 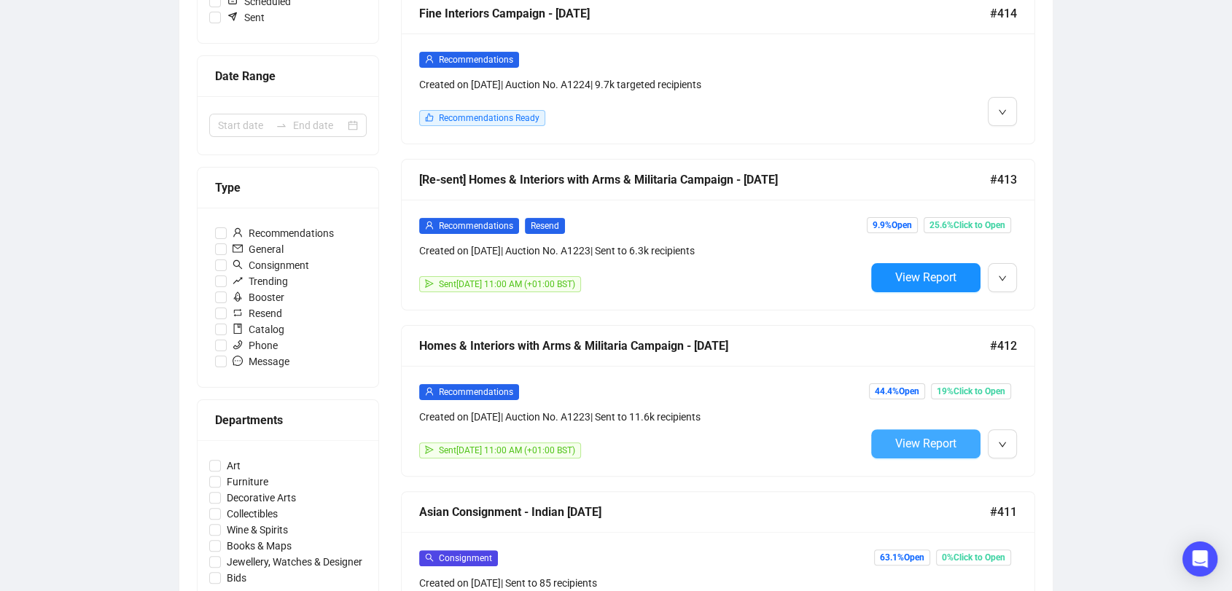 What do you see at coordinates (261, 362) in the screenshot?
I see `span: Message` at bounding box center [261, 362].